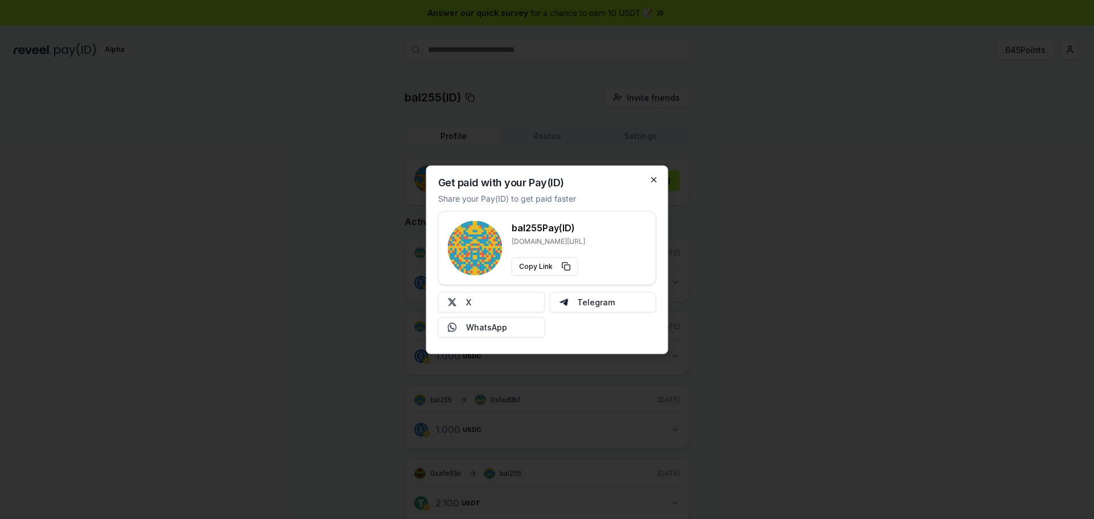 This screenshot has height=519, width=1094. I want to click on h3: bal255 Pay(ID), so click(548, 227).